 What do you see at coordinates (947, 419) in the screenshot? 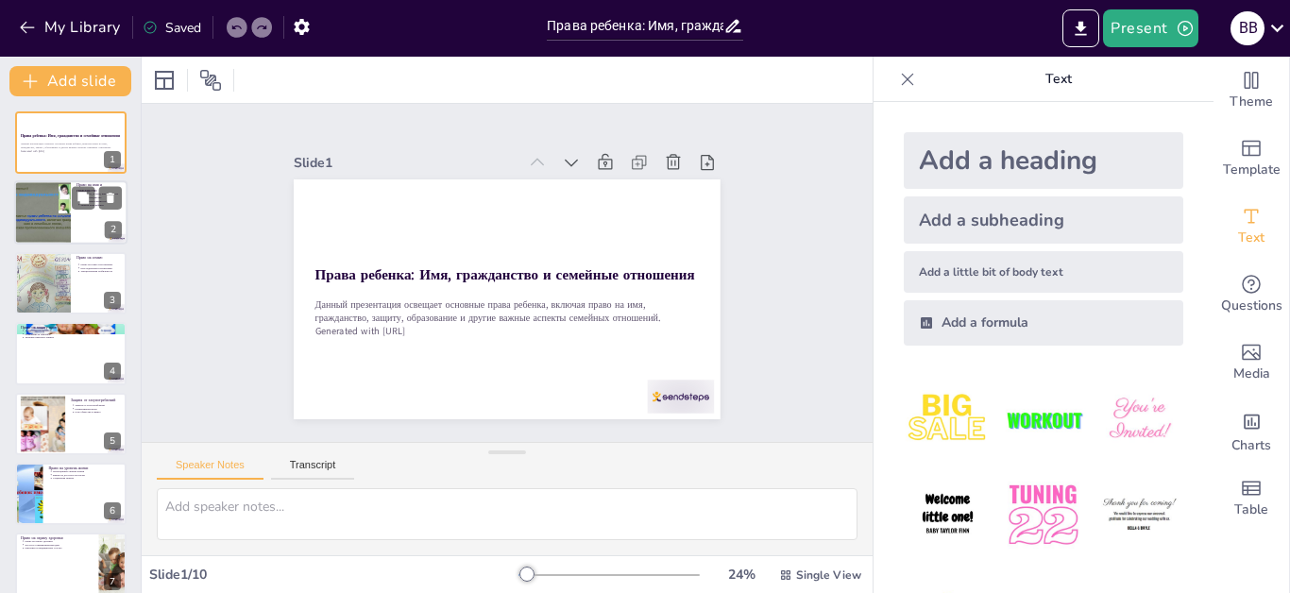
I see `img: 1.jpeg` at bounding box center [947, 419].